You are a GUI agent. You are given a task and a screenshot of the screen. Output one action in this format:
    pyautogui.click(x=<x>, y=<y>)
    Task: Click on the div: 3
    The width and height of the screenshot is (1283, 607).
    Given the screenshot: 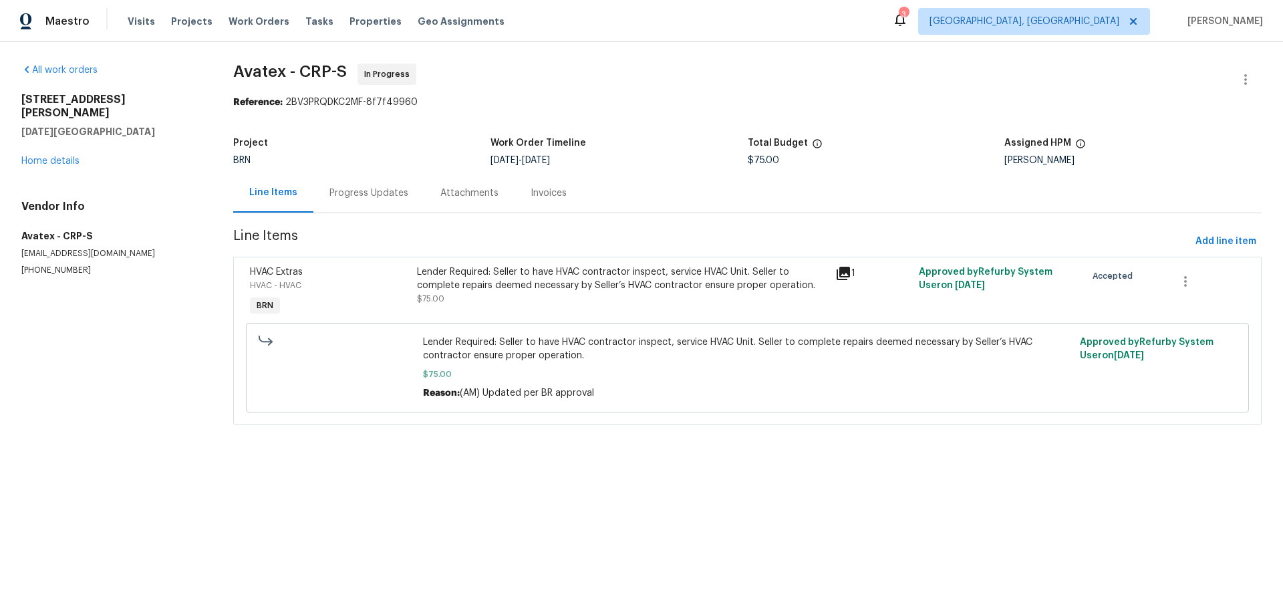 What is the action you would take?
    pyautogui.click(x=903, y=15)
    